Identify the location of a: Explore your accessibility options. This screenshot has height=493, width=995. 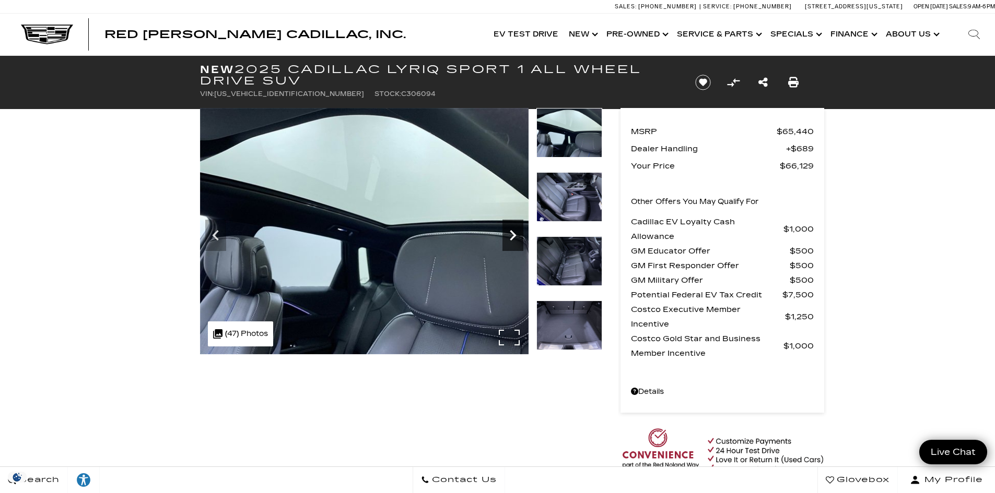
(84, 480).